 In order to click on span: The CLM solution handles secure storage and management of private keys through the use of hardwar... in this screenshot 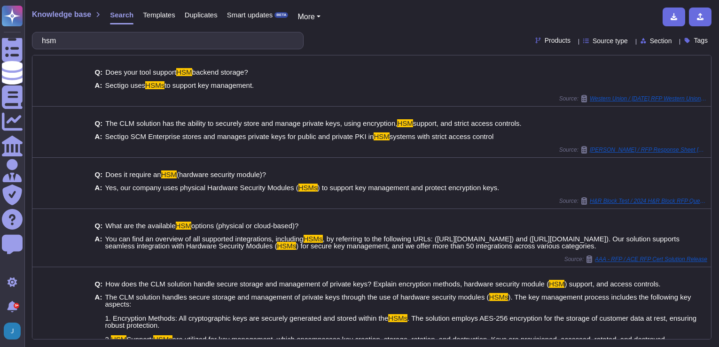, I will do `click(296, 297)`.